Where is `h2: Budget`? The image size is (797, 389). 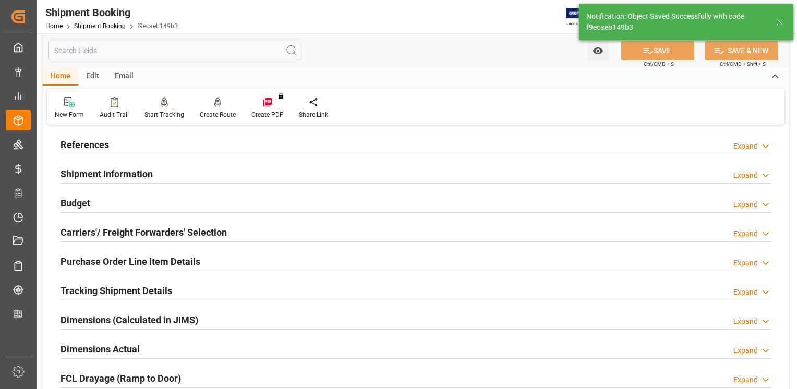 h2: Budget is located at coordinates (75, 203).